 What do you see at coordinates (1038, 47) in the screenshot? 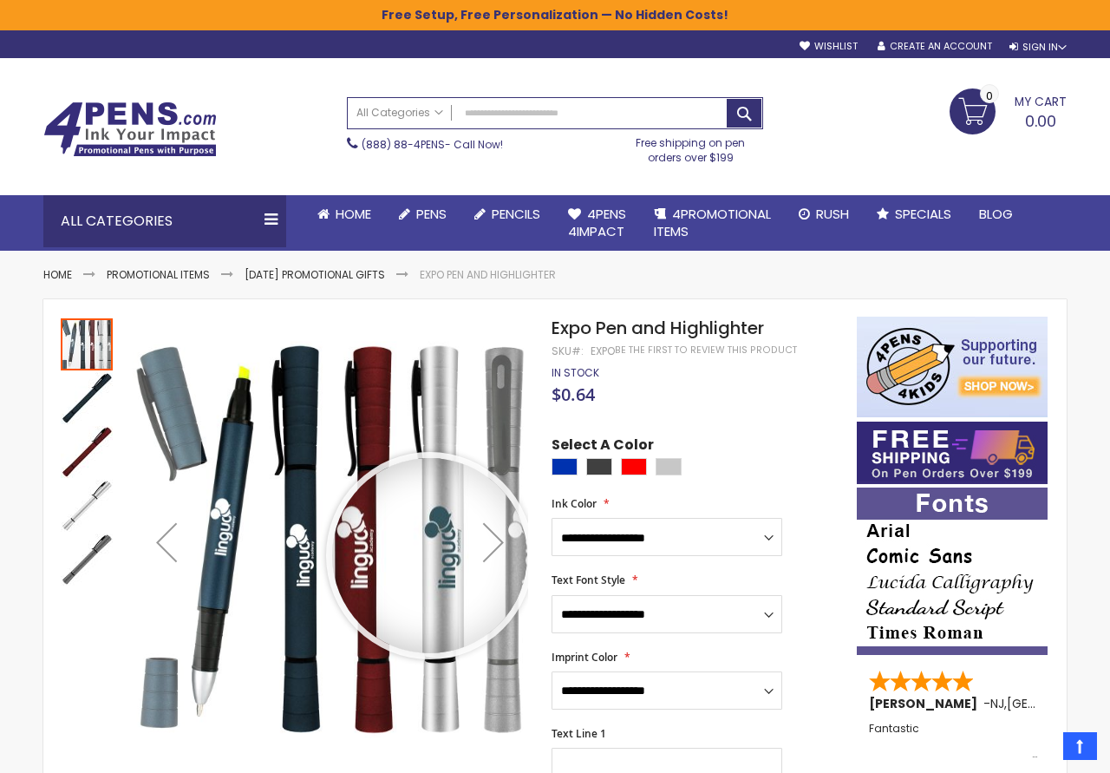
I see `div: Sign In` at bounding box center [1038, 47].